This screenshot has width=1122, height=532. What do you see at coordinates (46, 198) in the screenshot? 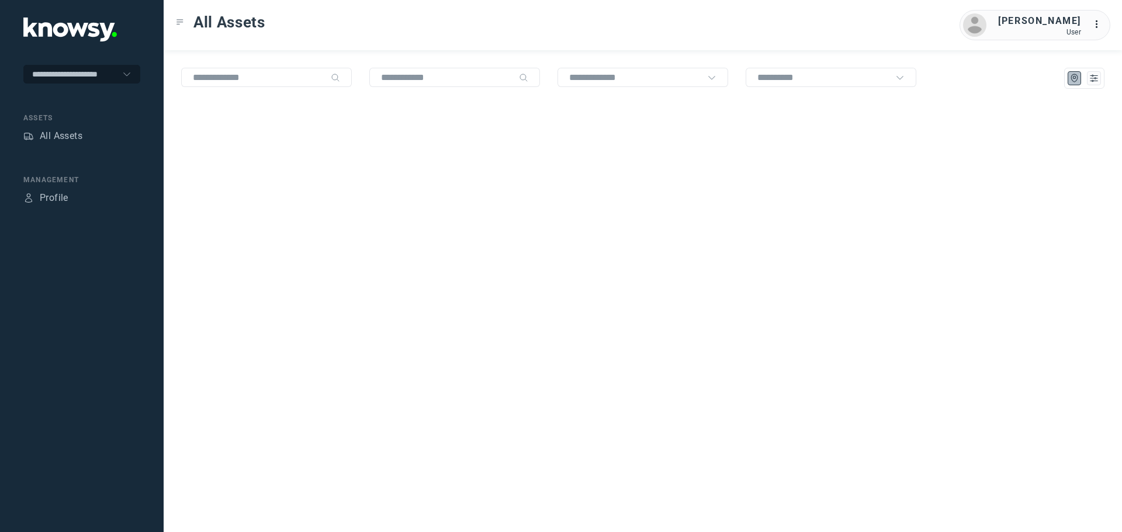
I see `a: ProfileProfile` at bounding box center [46, 198].